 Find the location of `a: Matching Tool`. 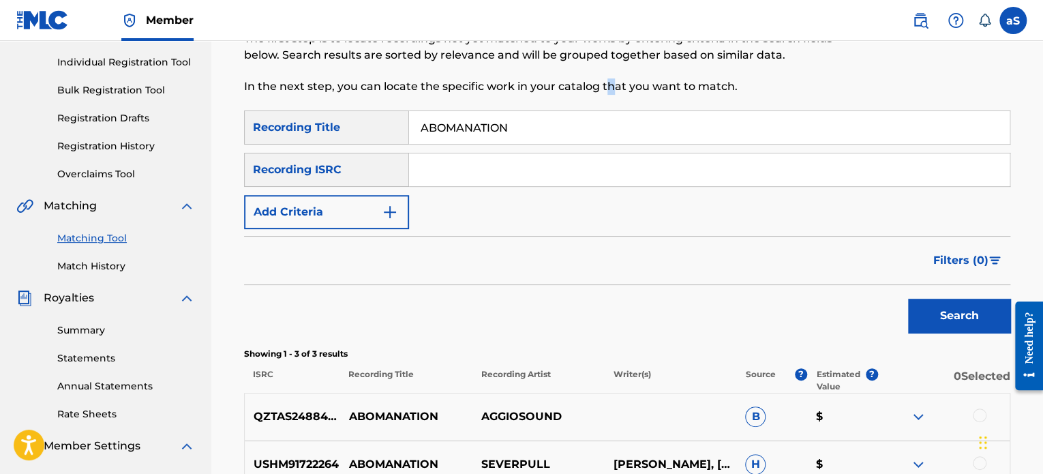

a: Matching Tool is located at coordinates (126, 238).